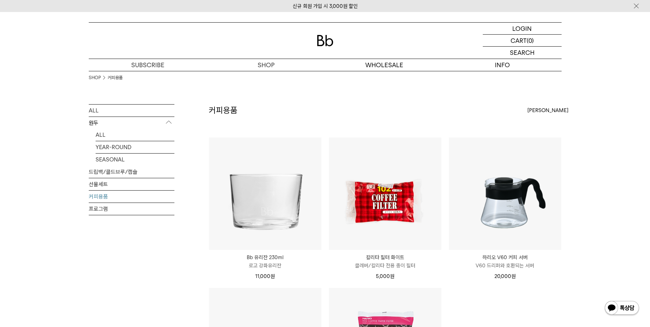 The height and width of the screenshot is (327, 650). Describe the element at coordinates (135, 159) in the screenshot. I see `a: SEASONAL` at that location.